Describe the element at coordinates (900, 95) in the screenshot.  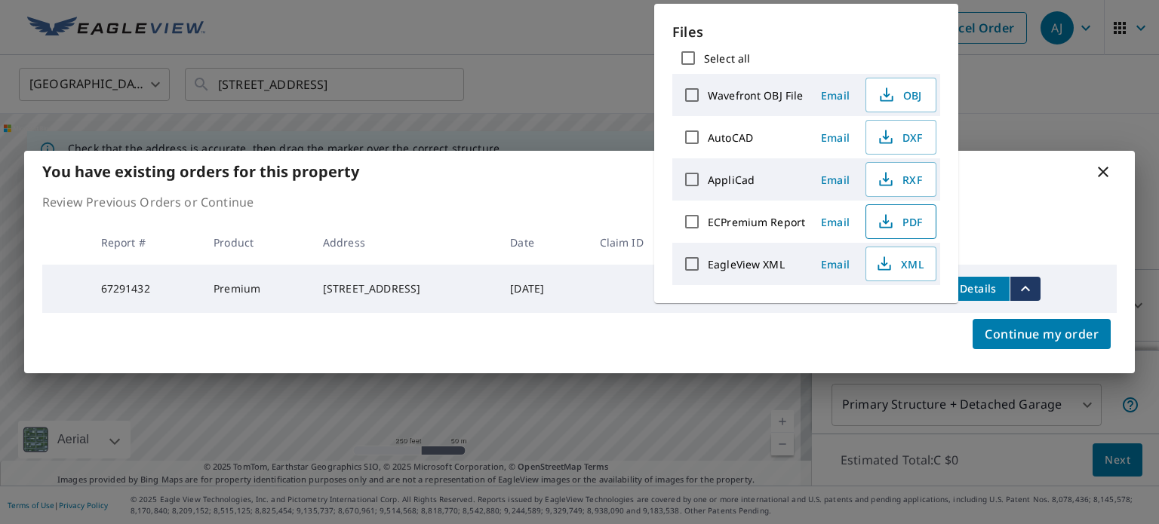
I see `span: OBJ` at that location.